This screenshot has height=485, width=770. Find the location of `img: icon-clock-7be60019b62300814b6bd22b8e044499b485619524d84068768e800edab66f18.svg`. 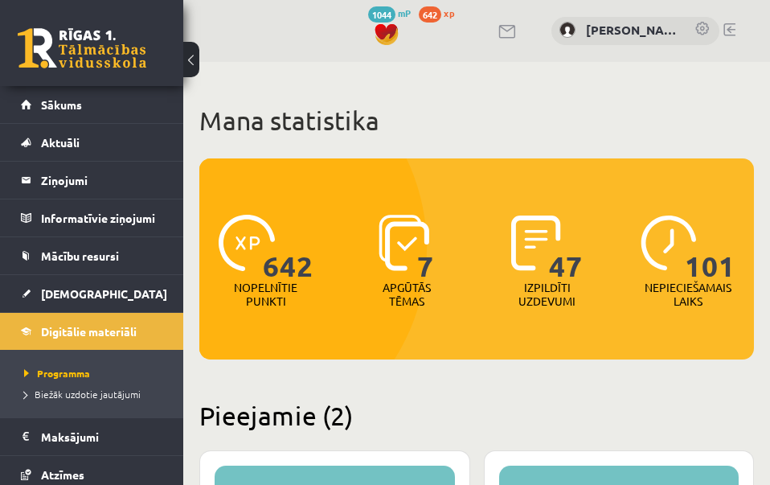

img: icon-clock-7be60019b62300814b6bd22b8e044499b485619524d84068768e800edab66f18.svg is located at coordinates (669, 243).